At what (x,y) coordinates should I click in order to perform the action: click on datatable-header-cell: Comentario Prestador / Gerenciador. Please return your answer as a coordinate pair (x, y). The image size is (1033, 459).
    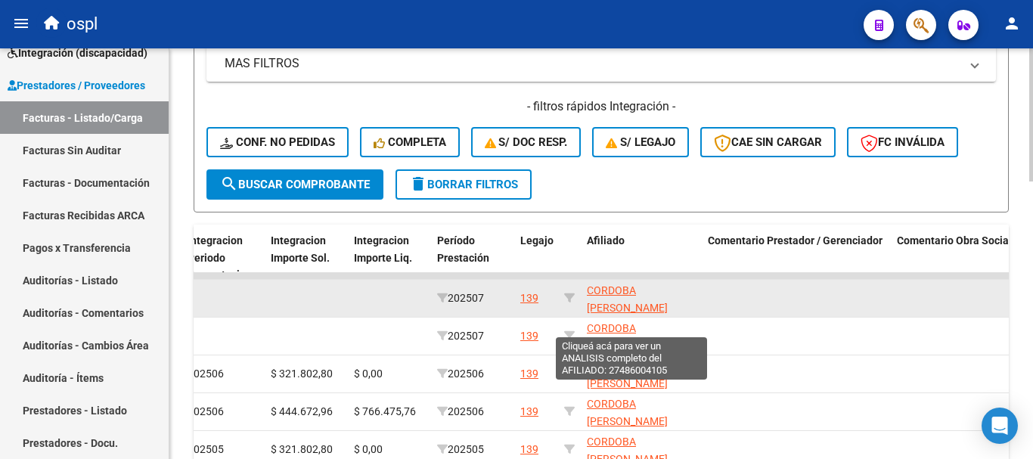
    Looking at the image, I should click on (796, 258).